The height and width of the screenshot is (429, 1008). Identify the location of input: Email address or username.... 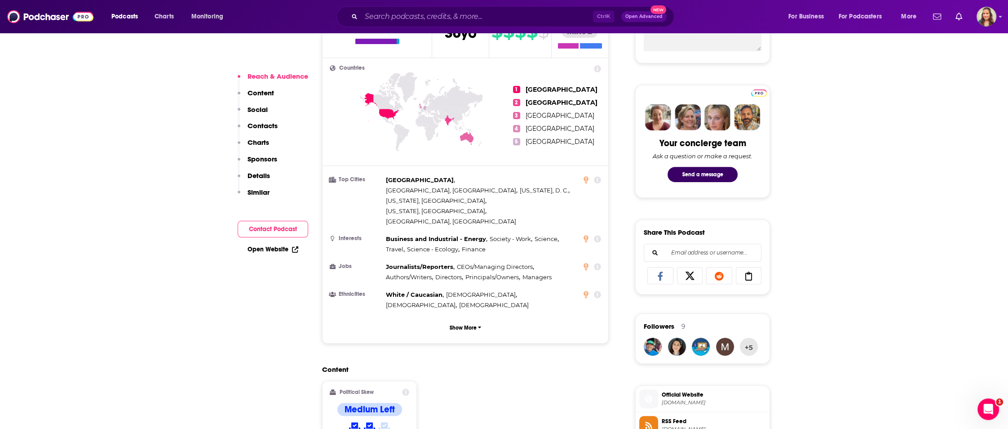
(703, 253).